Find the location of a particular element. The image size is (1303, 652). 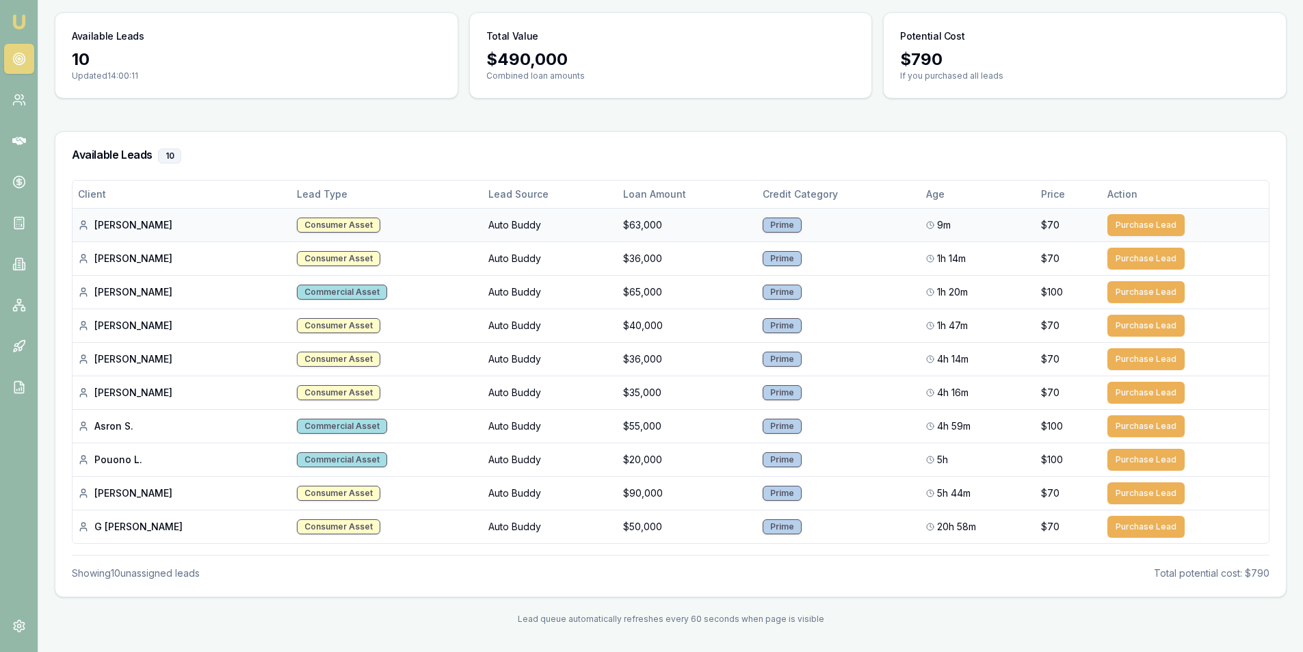

th: Credit Category is located at coordinates (839, 194).